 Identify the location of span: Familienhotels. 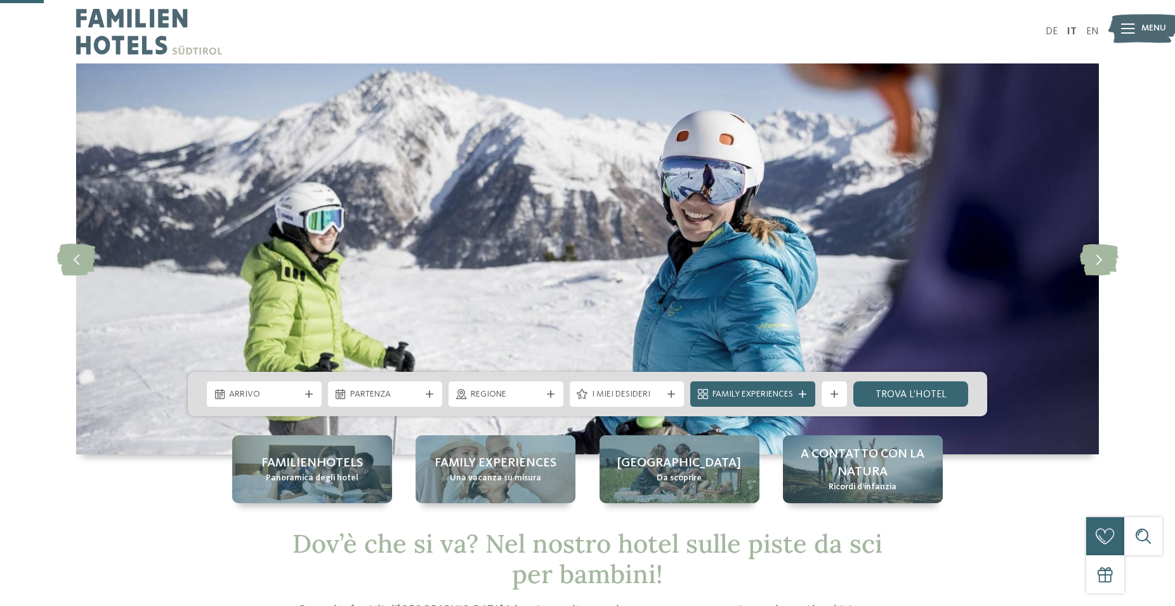
(312, 463).